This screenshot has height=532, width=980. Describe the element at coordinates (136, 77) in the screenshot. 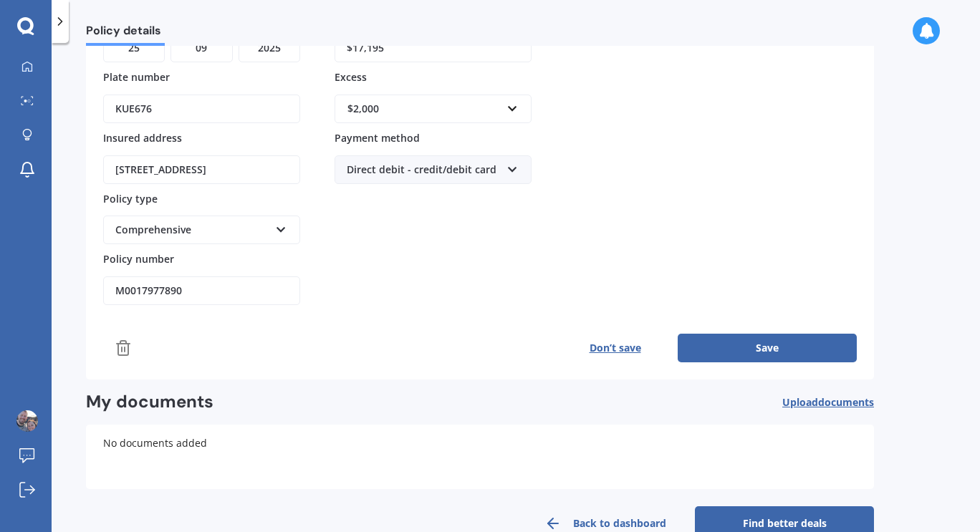

I see `span: Plate number` at that location.